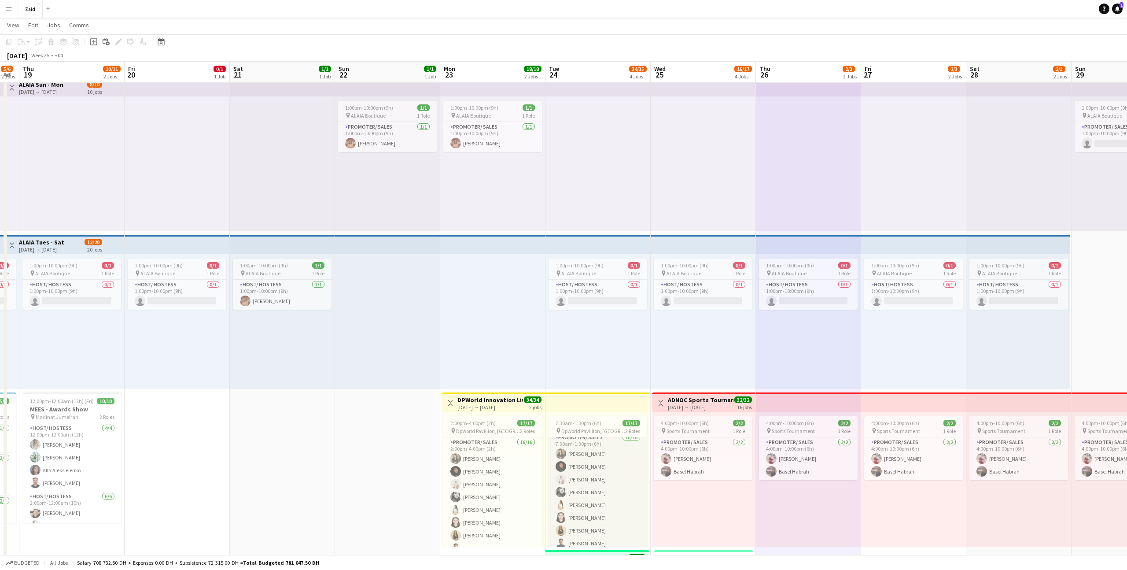 This screenshot has width=1127, height=570. What do you see at coordinates (72, 458) in the screenshot?
I see `div: 12:00pm-12:00am (12h) (Fri)10/10MEES - Awards Show Madinat Jumeirah2 RolesHost/ Hostess4/412:00pm...` at bounding box center [72, 458].